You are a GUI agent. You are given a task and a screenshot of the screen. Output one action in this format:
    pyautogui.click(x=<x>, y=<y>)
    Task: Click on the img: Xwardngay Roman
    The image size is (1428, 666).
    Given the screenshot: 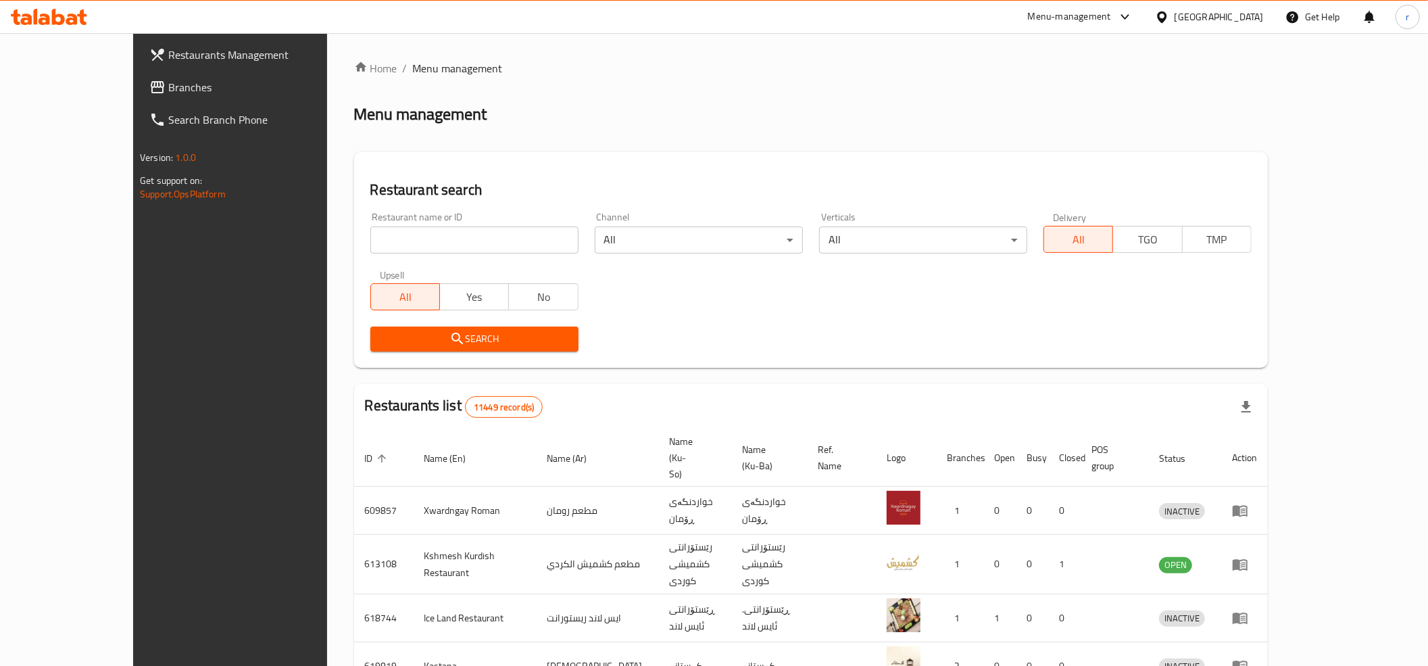 What is the action you would take?
    pyautogui.click(x=904, y=508)
    